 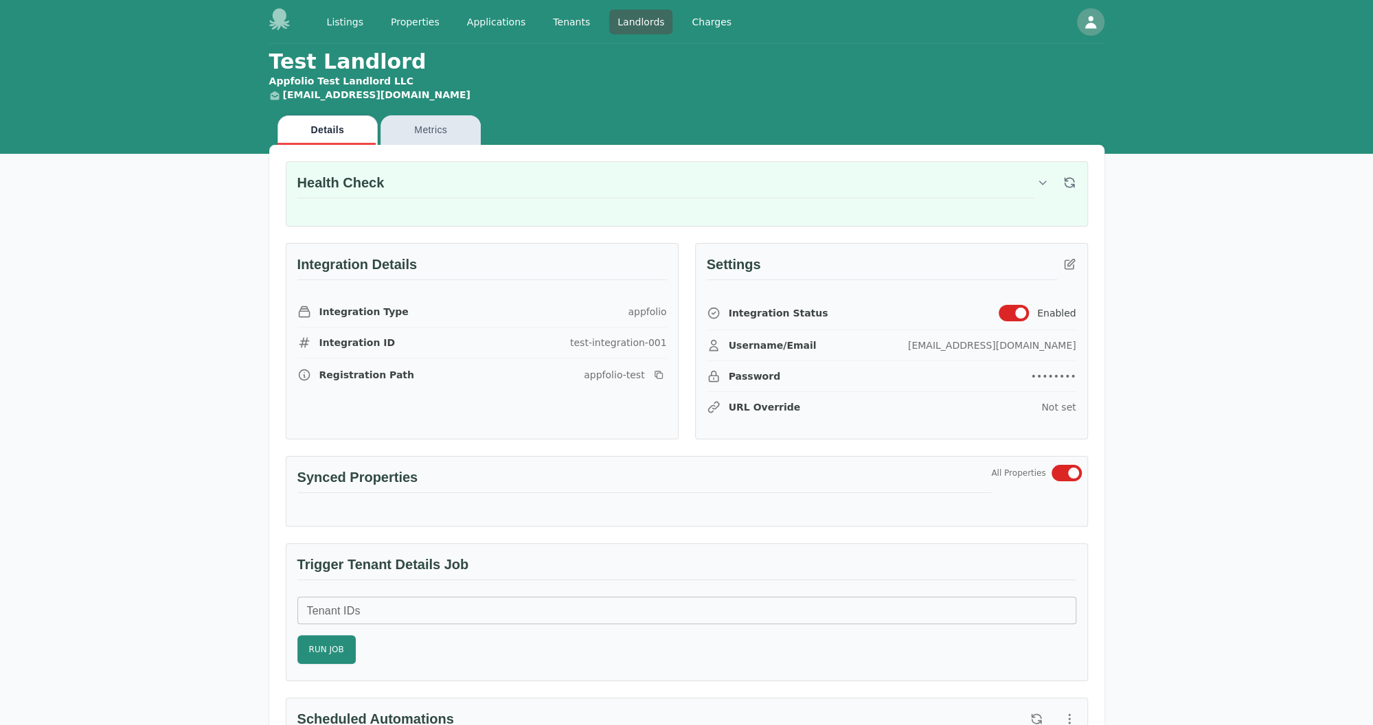 I want to click on h3: Health Check, so click(x=666, y=185).